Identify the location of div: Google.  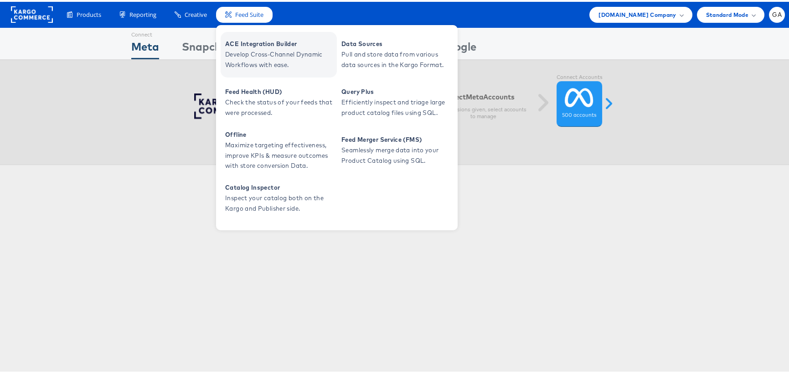
(458, 47).